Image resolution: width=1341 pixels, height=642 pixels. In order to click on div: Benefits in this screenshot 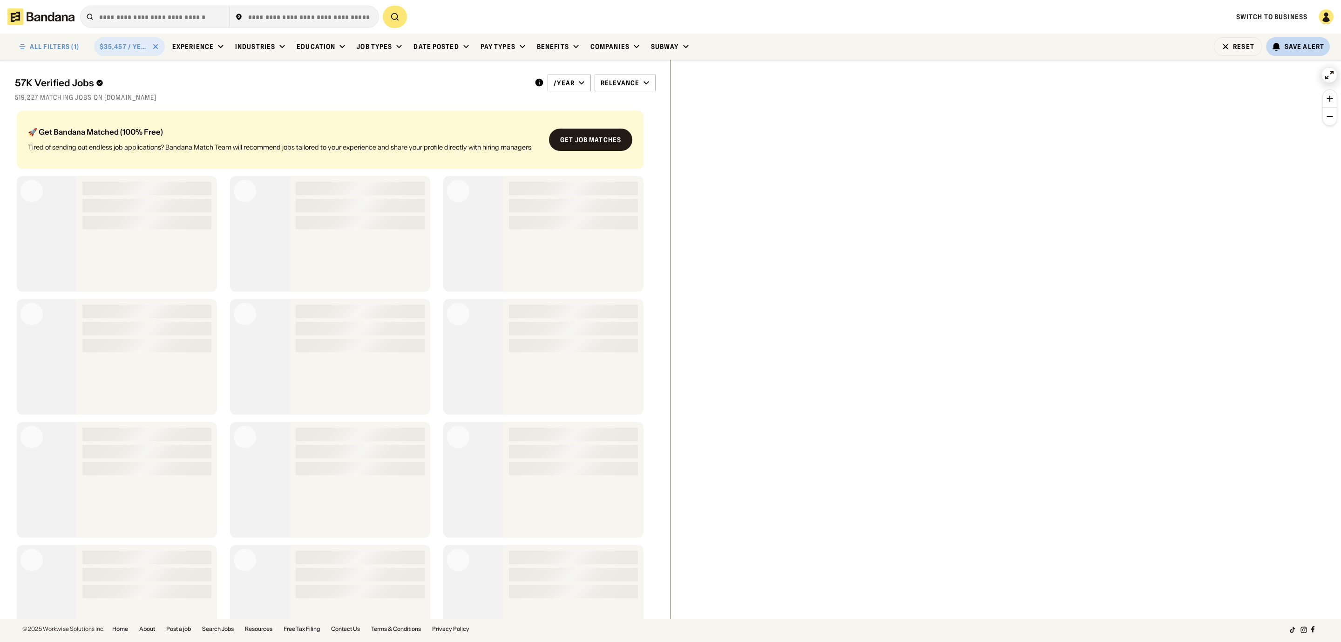, I will do `click(553, 47)`.